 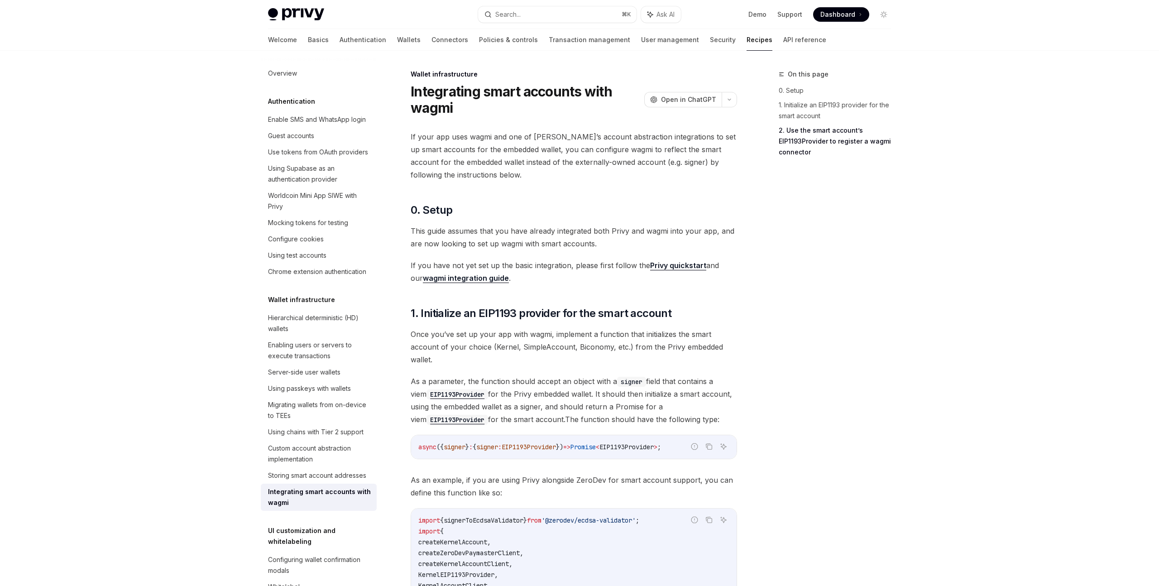 I want to click on h5: Wallet infrastructure, so click(x=301, y=300).